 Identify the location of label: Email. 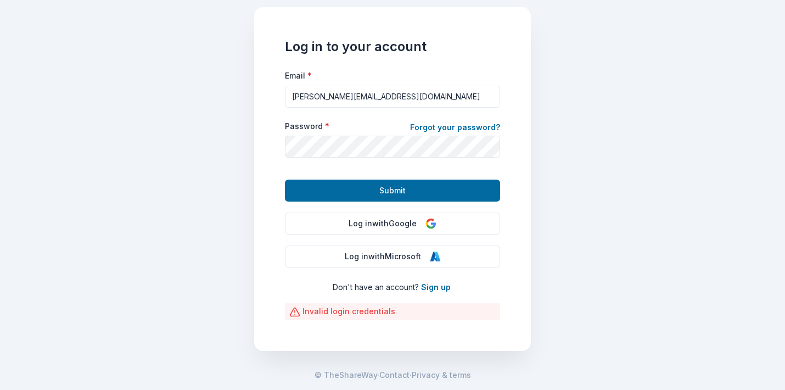
(298, 76).